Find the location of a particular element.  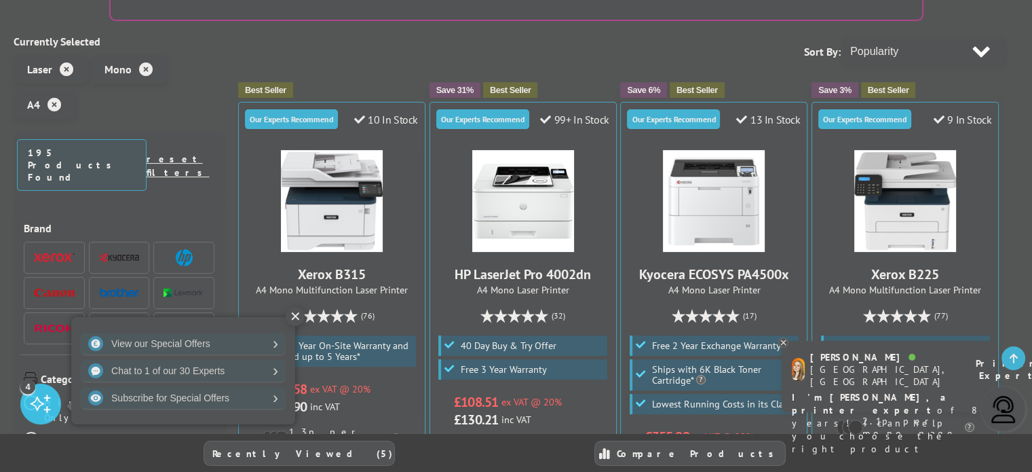

span: (32) is located at coordinates (559, 316).